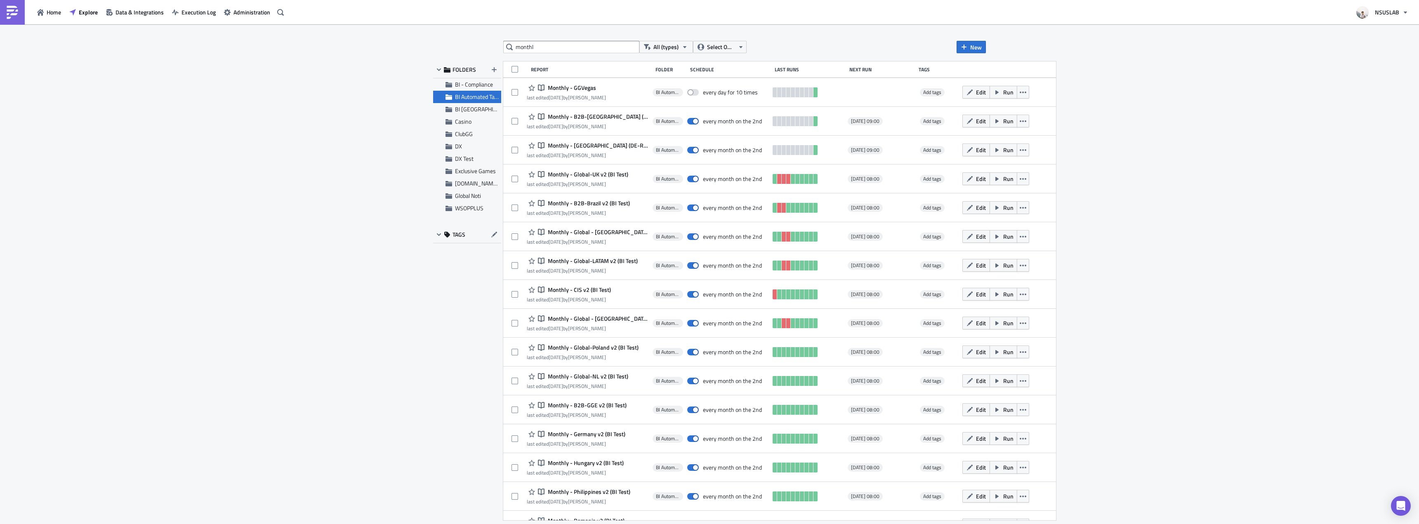 This screenshot has height=524, width=1419. I want to click on time: 2025-06-03T18:38:34Z, so click(556, 328).